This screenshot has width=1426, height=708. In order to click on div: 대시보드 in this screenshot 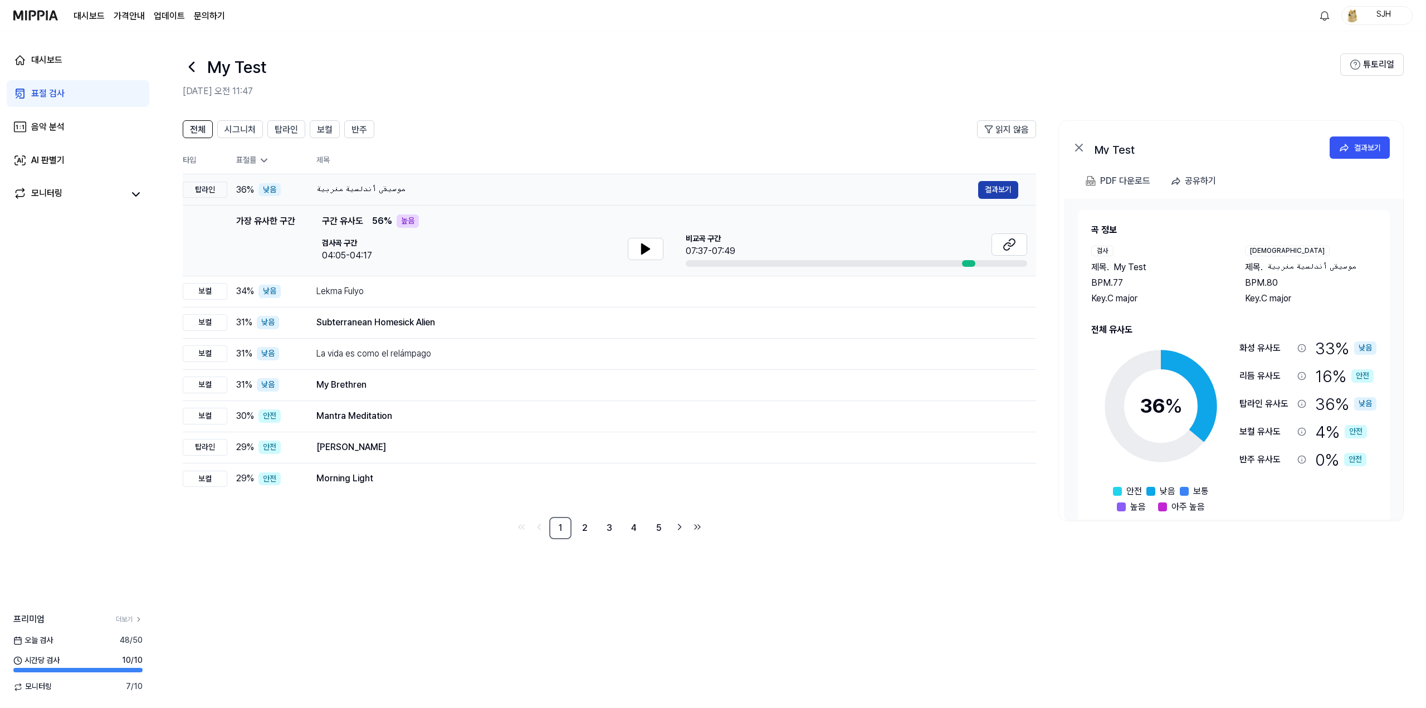, I will do `click(47, 60)`.